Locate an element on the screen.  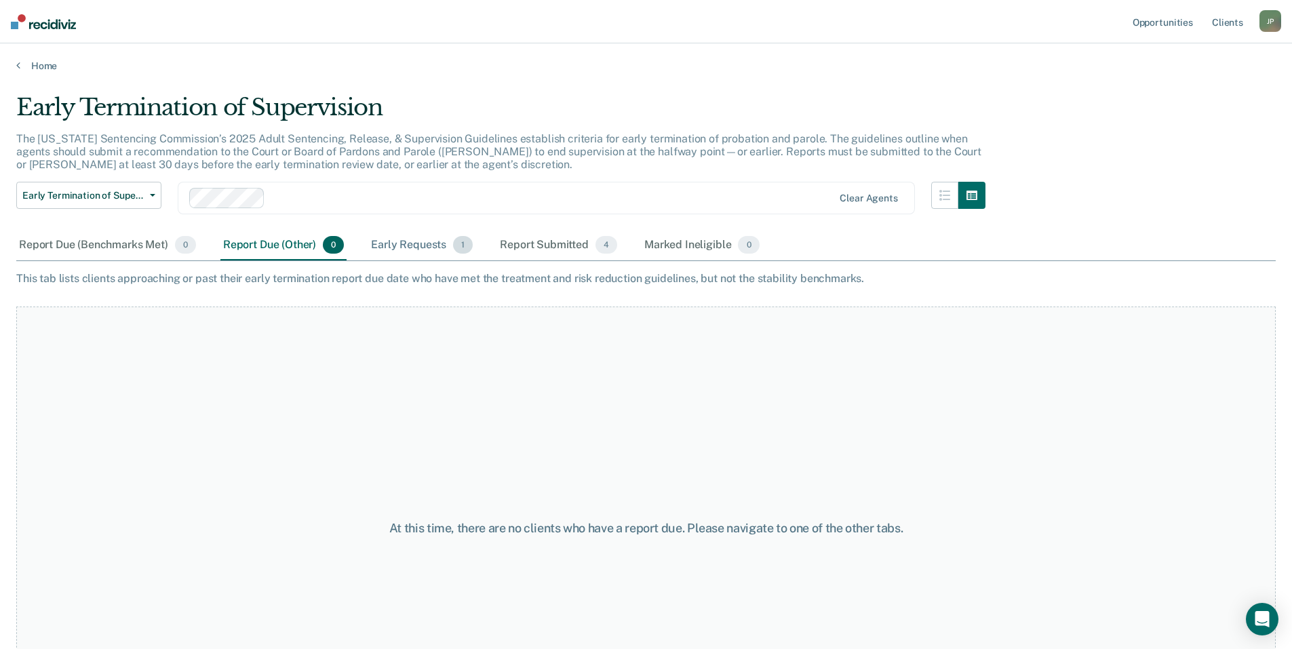
div: Open Intercom Messenger is located at coordinates (1262, 619).